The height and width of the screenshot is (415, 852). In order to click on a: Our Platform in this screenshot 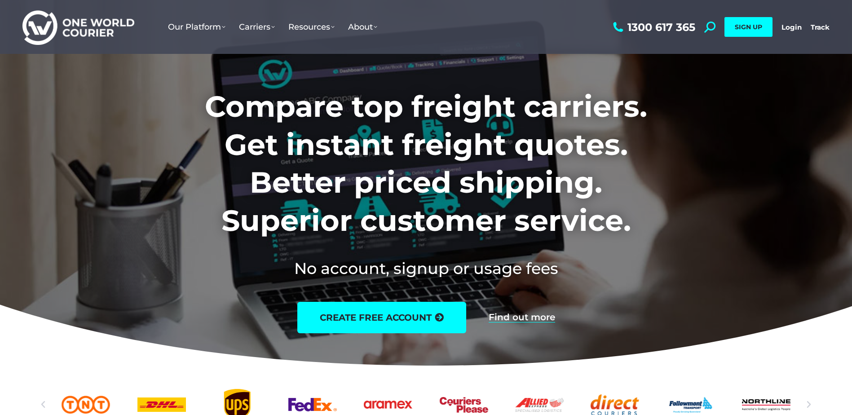, I will do `click(197, 27)`.